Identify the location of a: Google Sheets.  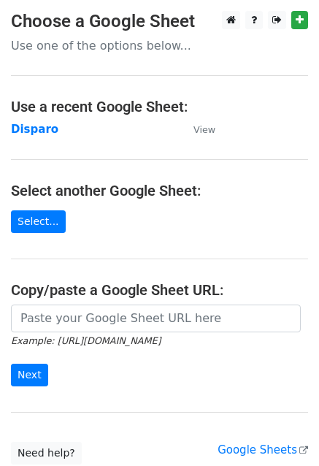
(263, 450).